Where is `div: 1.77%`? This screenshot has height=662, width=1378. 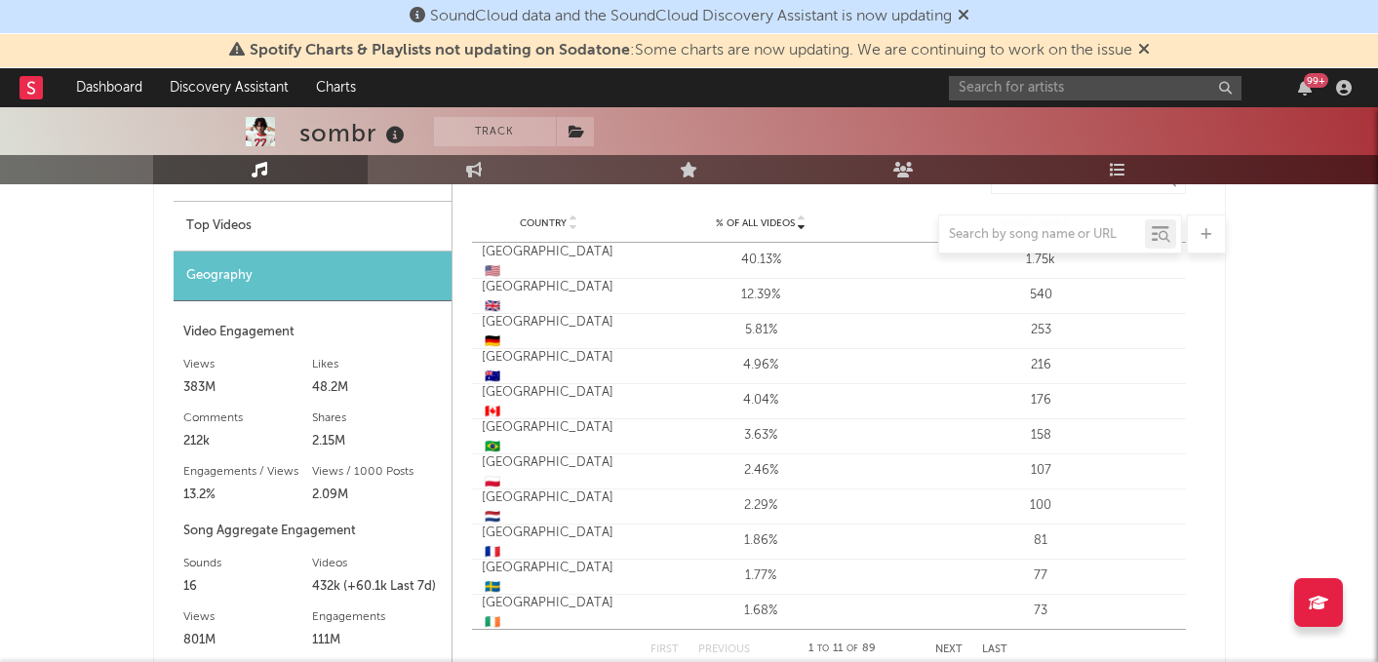 div: 1.77% is located at coordinates (761, 576).